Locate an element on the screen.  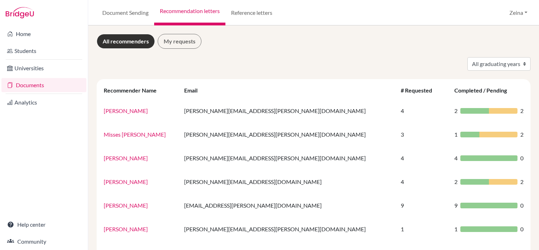
div: # Requested is located at coordinates (420, 90).